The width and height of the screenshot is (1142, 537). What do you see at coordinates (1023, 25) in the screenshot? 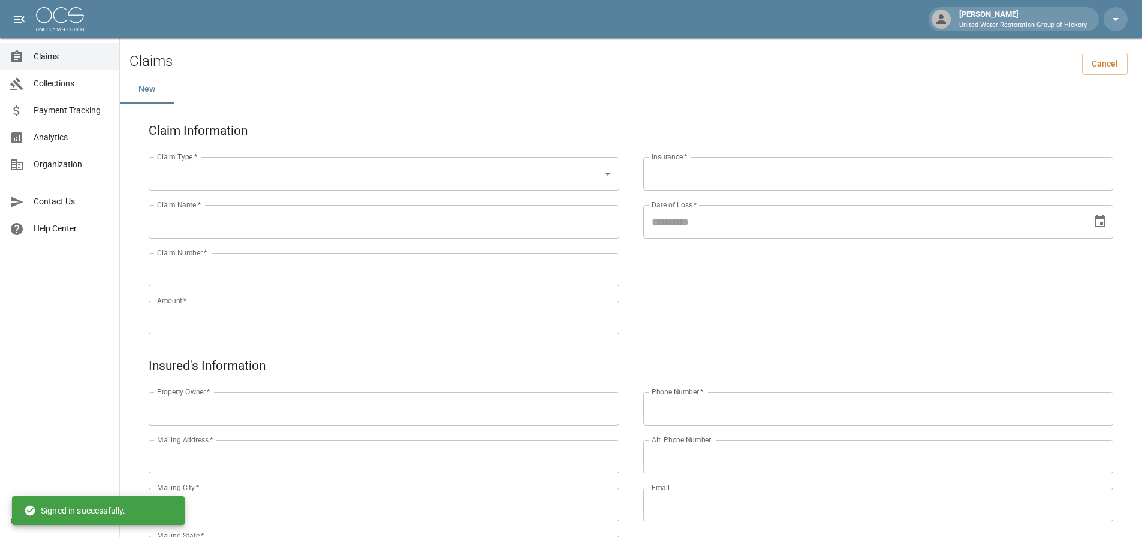
I see `p: United Water Restoration Group of Hickory` at bounding box center [1023, 25].